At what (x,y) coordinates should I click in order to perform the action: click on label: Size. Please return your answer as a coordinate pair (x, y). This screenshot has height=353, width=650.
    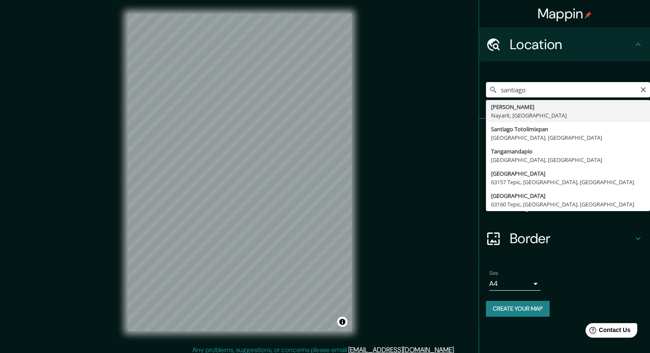
    Looking at the image, I should click on (493, 273).